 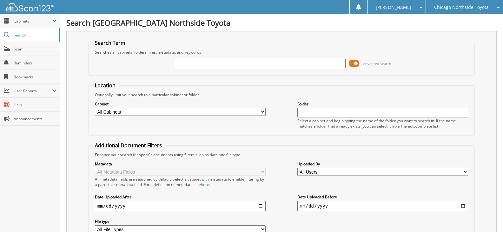 I want to click on span: Cabinets, so click(x=33, y=21).